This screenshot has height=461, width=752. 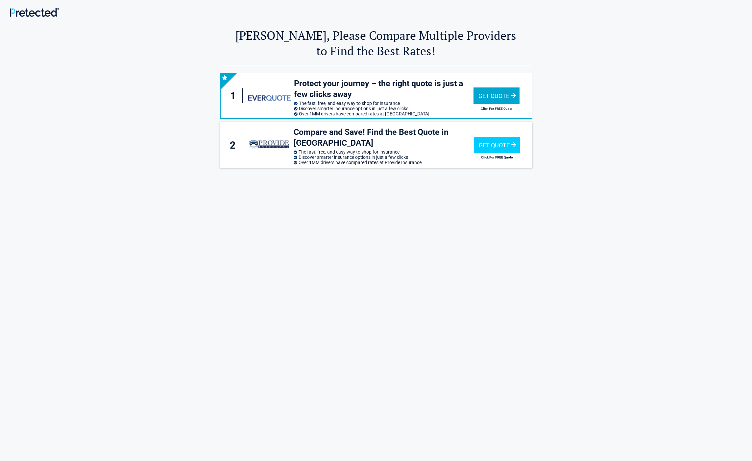 What do you see at coordinates (269, 98) in the screenshot?
I see `img: everquote's logo` at bounding box center [269, 98].